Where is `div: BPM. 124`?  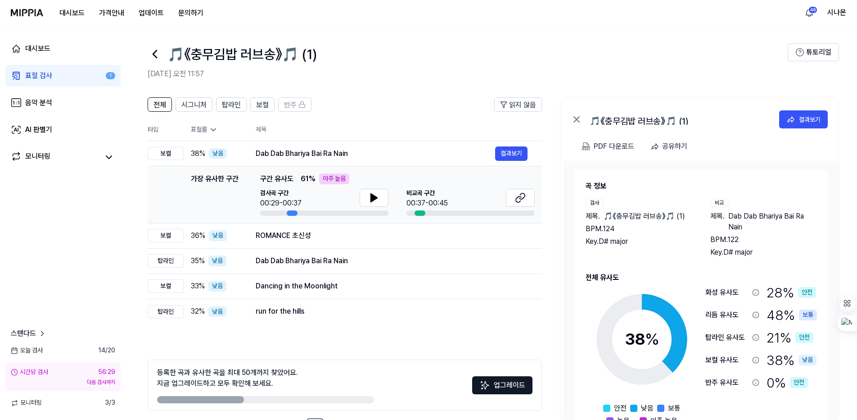 div: BPM. 124 is located at coordinates (639, 229).